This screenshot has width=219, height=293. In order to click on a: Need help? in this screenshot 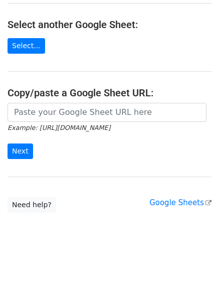, I will do `click(32, 205)`.